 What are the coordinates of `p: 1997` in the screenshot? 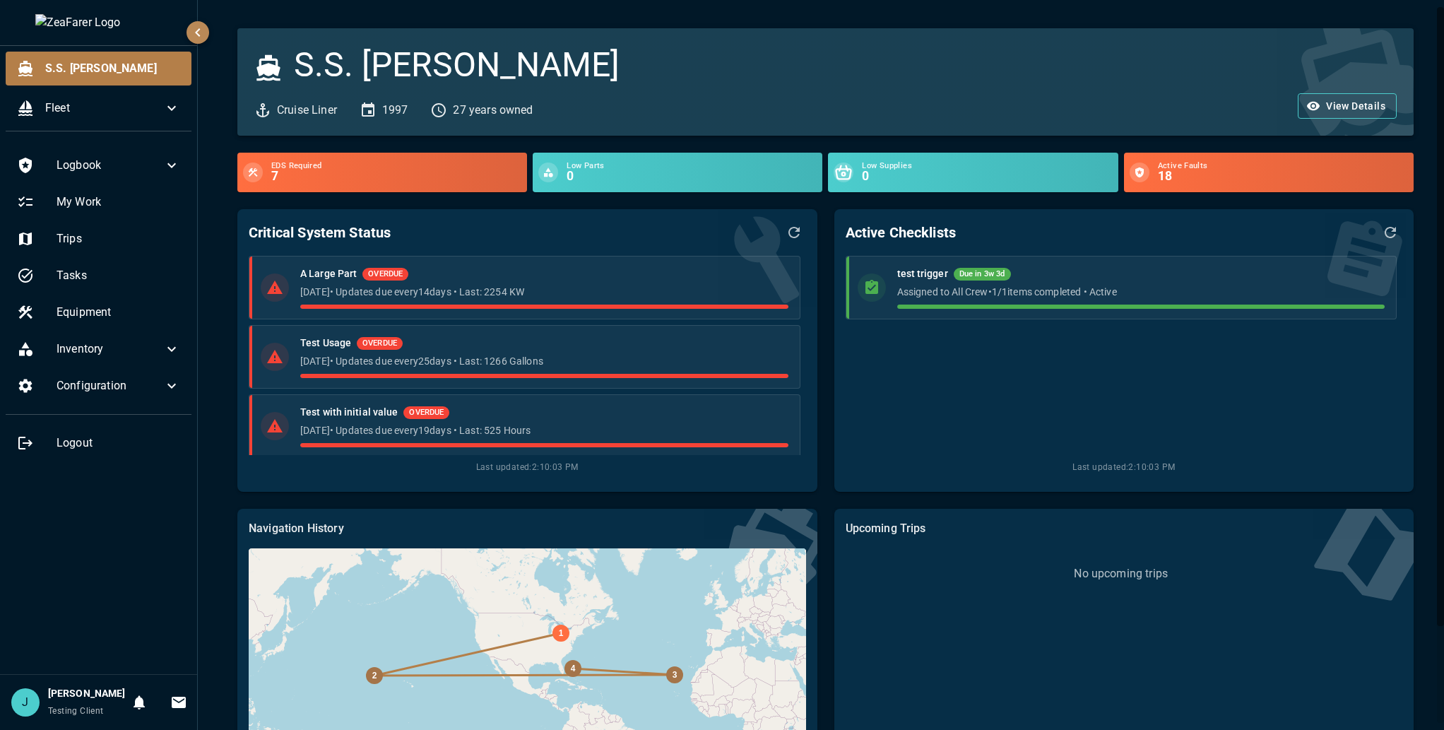 It's located at (395, 110).